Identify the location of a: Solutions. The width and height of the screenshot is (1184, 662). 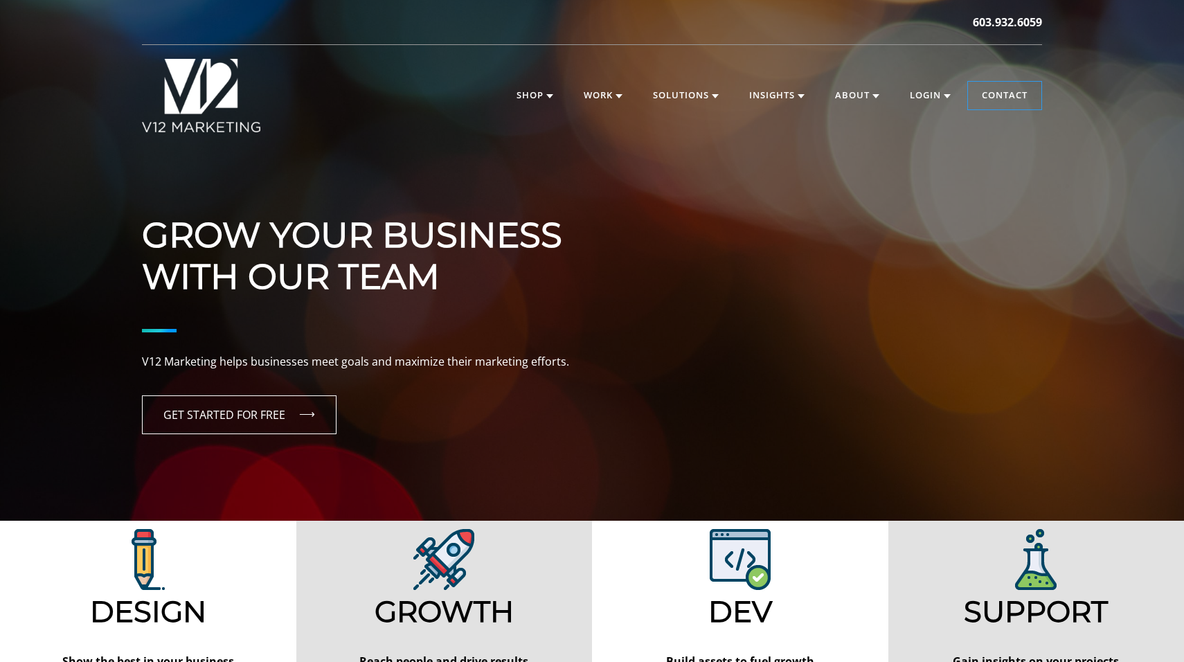
(686, 96).